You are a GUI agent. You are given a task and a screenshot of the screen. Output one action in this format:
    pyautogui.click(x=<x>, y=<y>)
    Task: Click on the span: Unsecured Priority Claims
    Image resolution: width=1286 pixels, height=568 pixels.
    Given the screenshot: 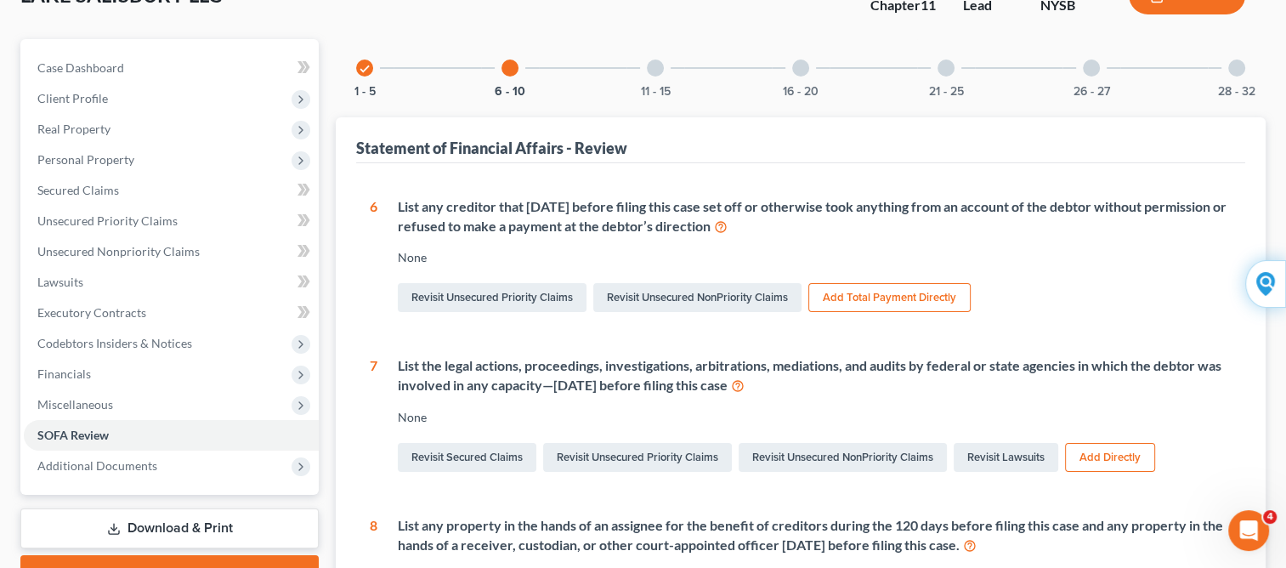 What is the action you would take?
    pyautogui.click(x=107, y=220)
    